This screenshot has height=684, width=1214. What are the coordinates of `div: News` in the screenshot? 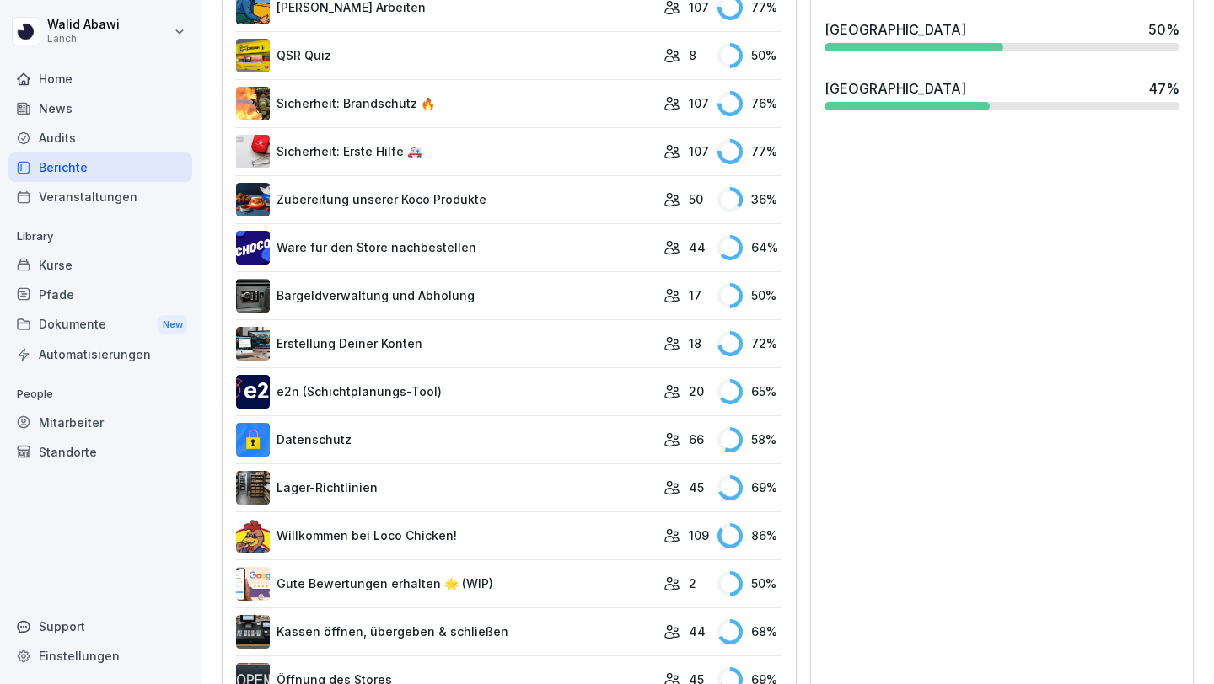 It's located at (100, 108).